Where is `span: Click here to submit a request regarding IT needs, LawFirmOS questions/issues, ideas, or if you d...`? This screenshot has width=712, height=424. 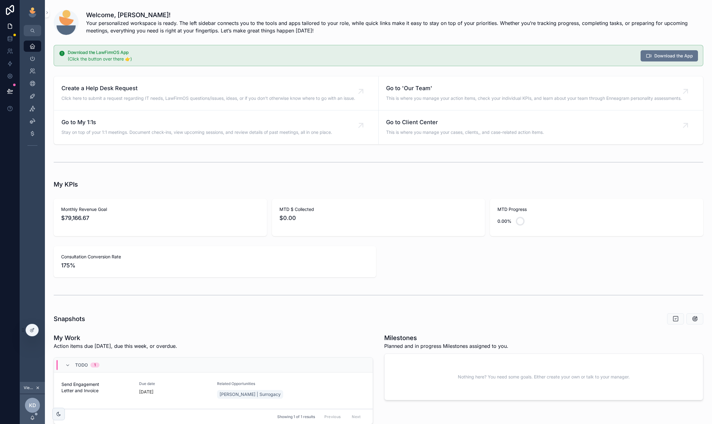 span: Click here to submit a request regarding IT needs, LawFirmOS questions/issues, ideas, or if you d... is located at coordinates (208, 98).